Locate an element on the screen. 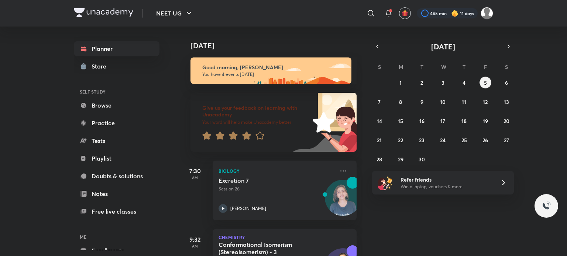 This screenshot has width=567, height=256. abbr: September 7, 2025 is located at coordinates (379, 102).